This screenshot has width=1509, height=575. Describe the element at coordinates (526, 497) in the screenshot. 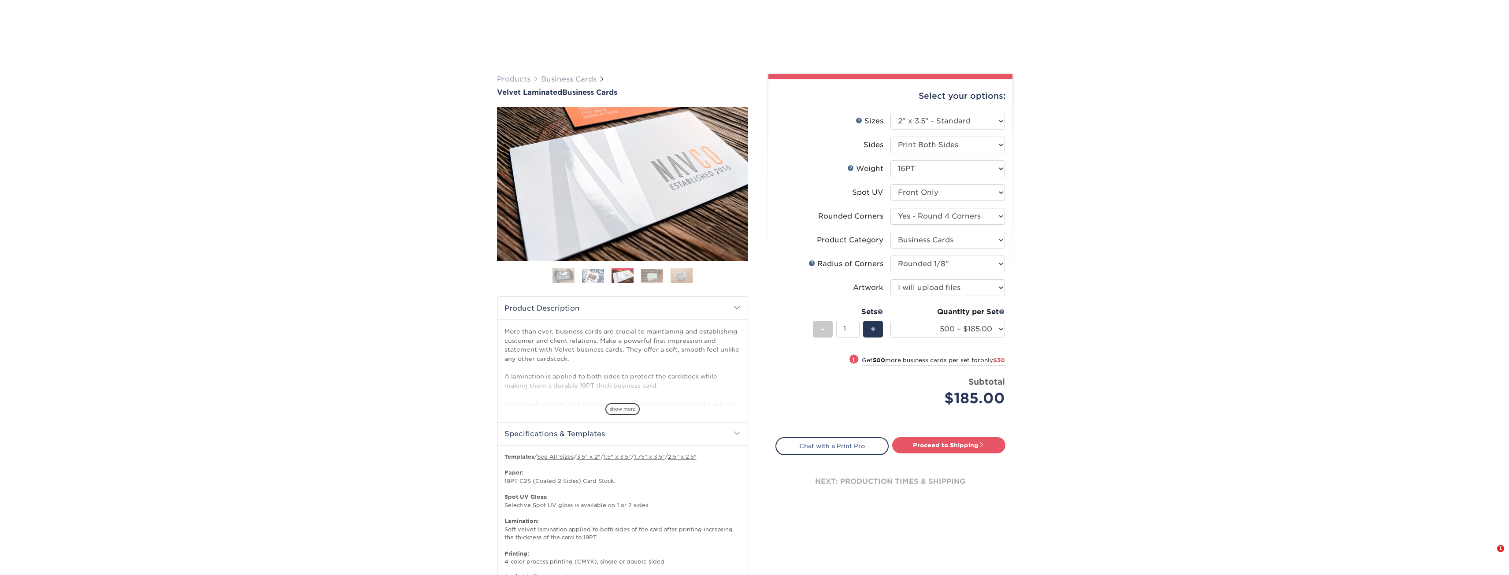

I see `strong: Spot UV Gloss:` at that location.